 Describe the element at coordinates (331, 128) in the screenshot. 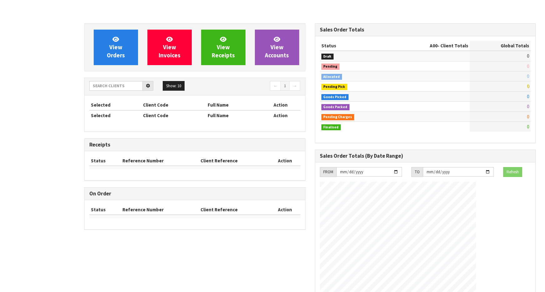

I see `span: Finalised` at that location.